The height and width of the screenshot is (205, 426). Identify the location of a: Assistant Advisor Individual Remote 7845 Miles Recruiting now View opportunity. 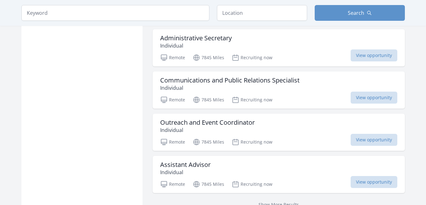
(279, 175).